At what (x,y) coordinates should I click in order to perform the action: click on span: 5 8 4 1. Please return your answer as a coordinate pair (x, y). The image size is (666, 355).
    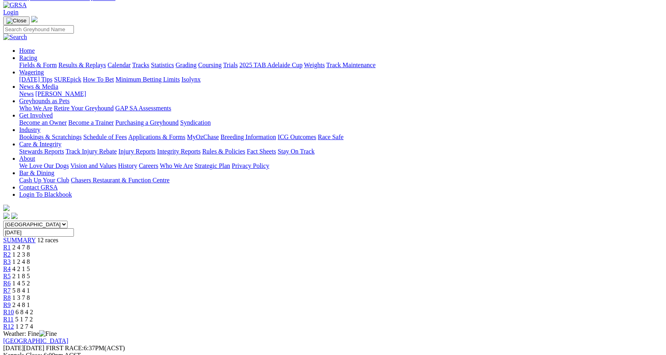
    Looking at the image, I should click on (21, 290).